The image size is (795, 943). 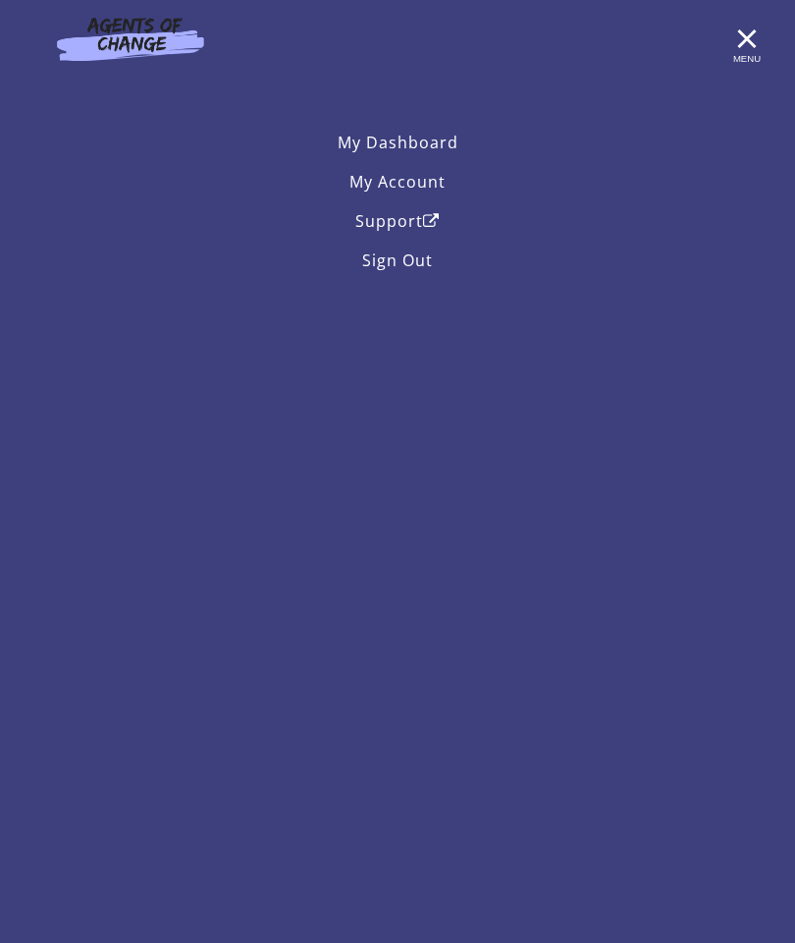 What do you see at coordinates (398, 142) in the screenshot?
I see `a: My Dashboard` at bounding box center [398, 142].